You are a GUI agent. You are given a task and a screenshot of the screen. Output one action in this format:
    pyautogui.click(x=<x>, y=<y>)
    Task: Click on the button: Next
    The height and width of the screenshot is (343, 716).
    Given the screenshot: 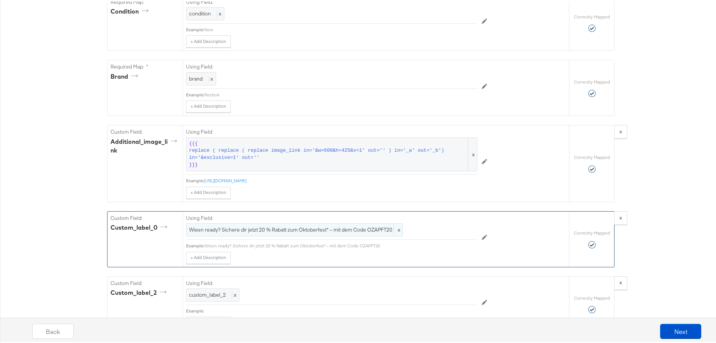 What is the action you would take?
    pyautogui.click(x=681, y=329)
    